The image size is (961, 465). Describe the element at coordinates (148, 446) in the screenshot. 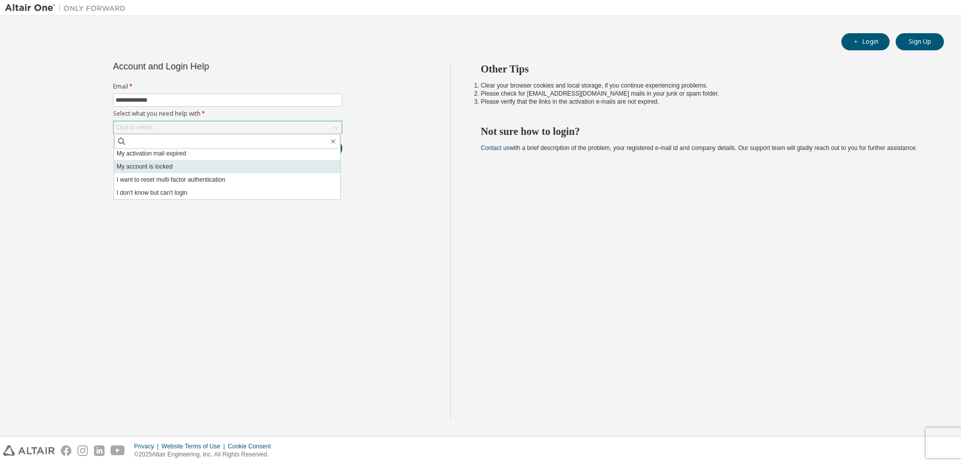

I see `div: Privacy` at that location.